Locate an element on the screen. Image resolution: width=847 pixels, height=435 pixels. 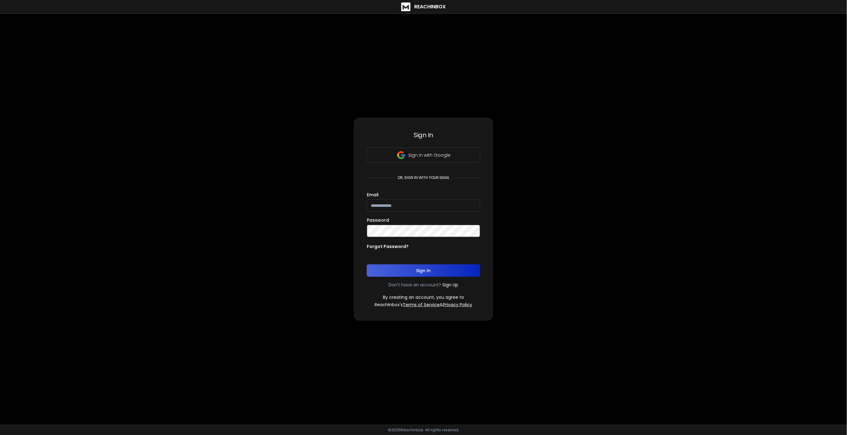
a: Sign Up is located at coordinates (450, 285).